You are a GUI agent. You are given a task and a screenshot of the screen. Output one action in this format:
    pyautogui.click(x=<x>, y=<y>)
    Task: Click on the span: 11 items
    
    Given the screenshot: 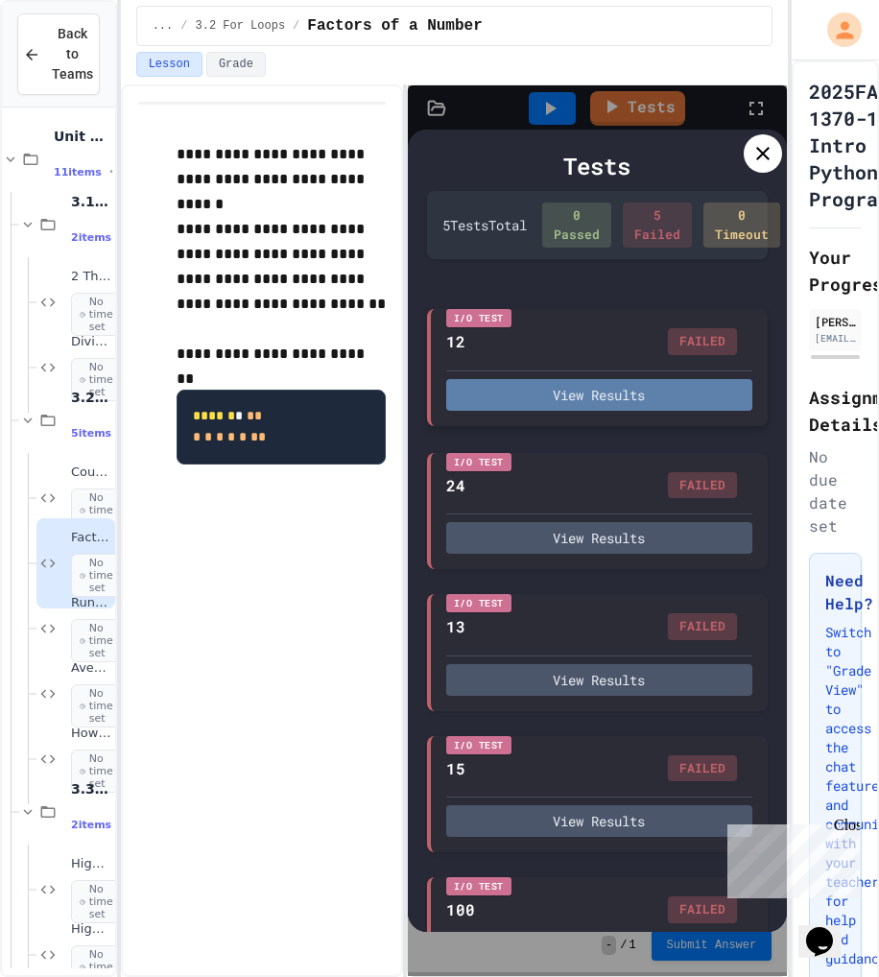 What is the action you would take?
    pyautogui.click(x=78, y=172)
    